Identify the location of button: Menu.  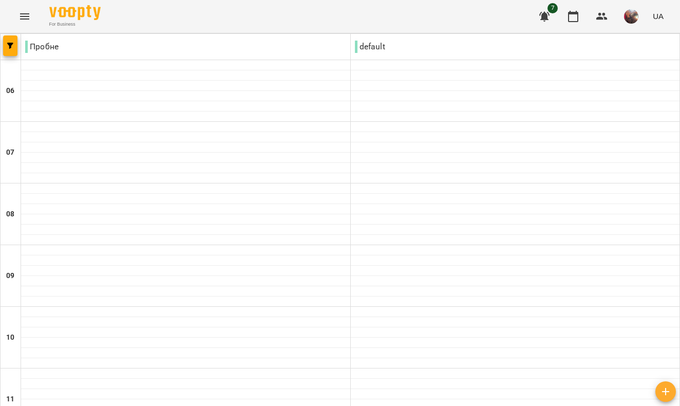
(25, 16).